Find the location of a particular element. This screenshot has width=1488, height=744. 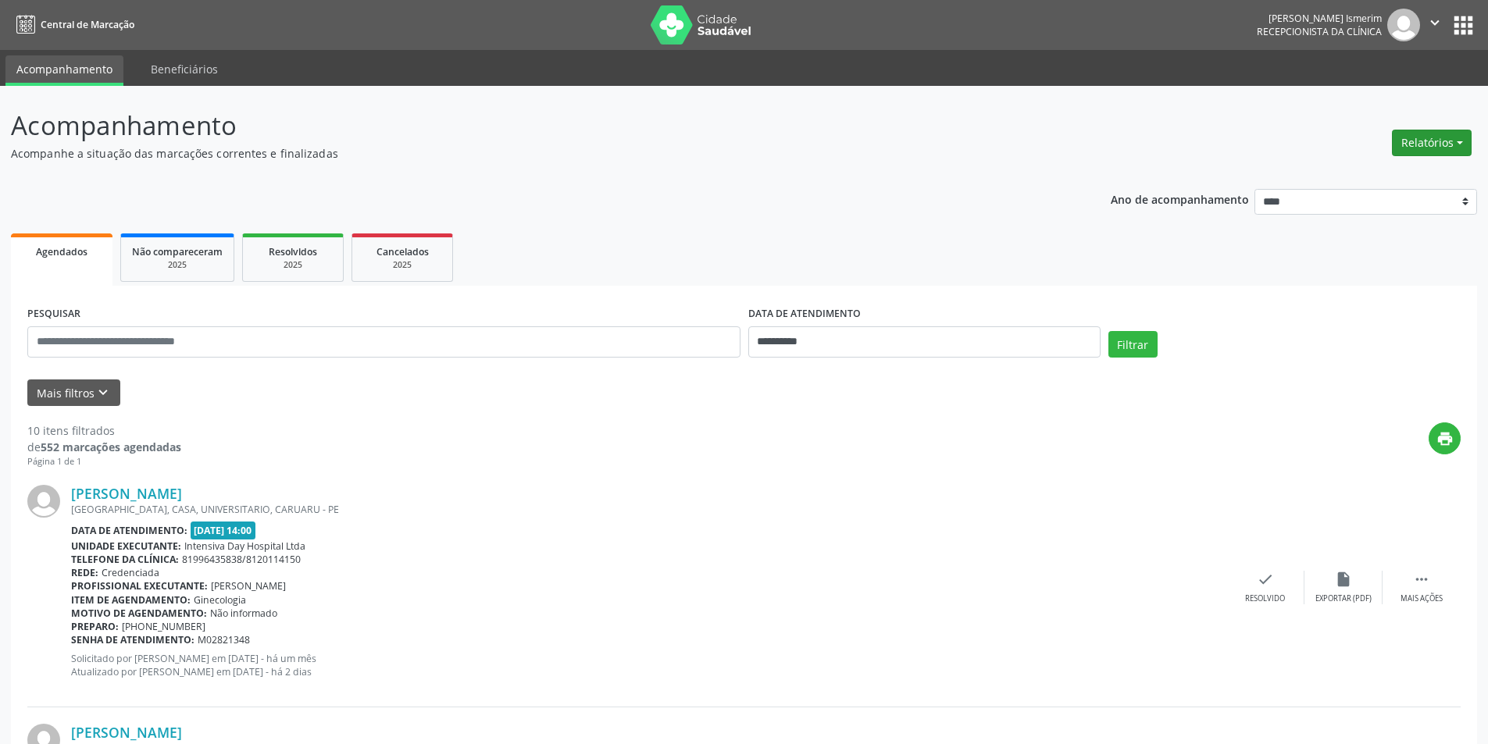

i: insert_drive_file is located at coordinates (1343, 580).